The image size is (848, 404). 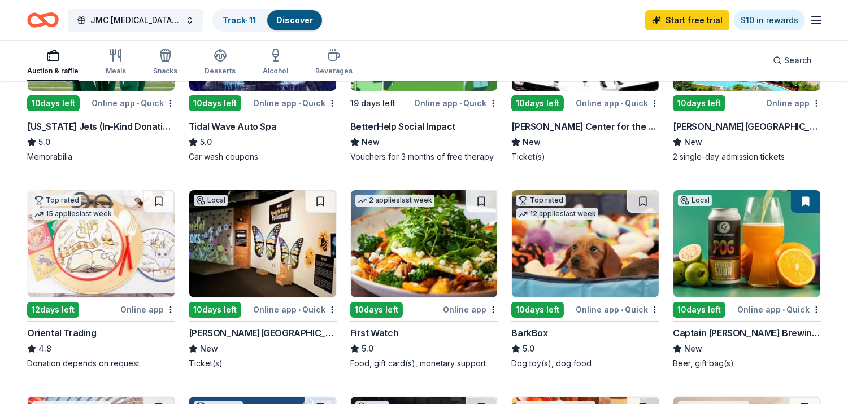 What do you see at coordinates (62, 333) in the screenshot?
I see `div: Oriental Trading` at bounding box center [62, 333].